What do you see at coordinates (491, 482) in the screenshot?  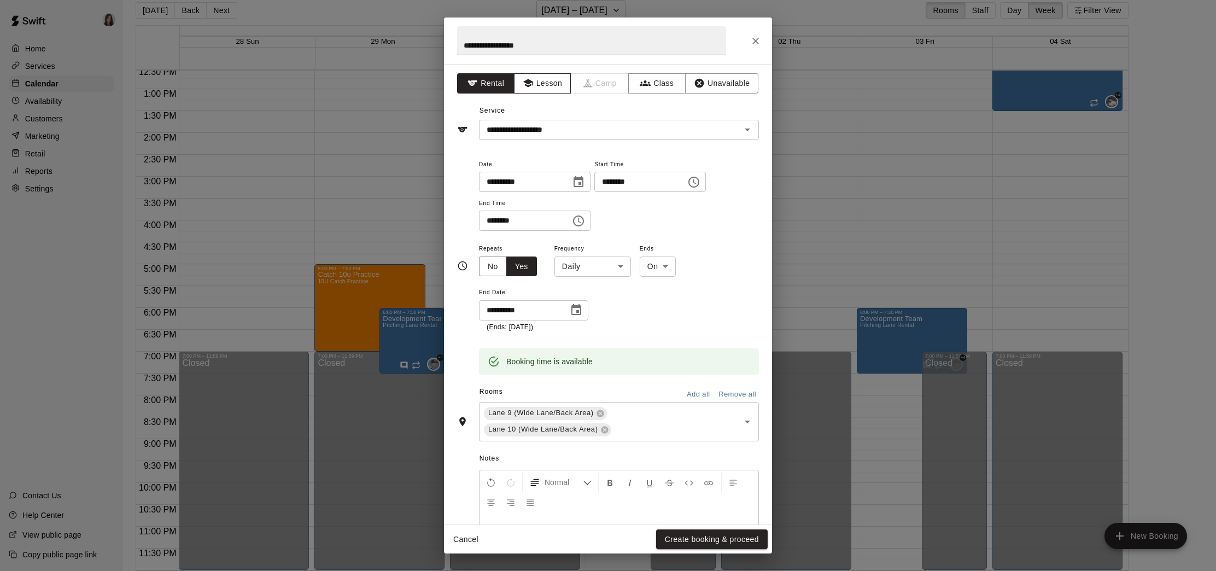 I see `button: Undo` at bounding box center [491, 482].